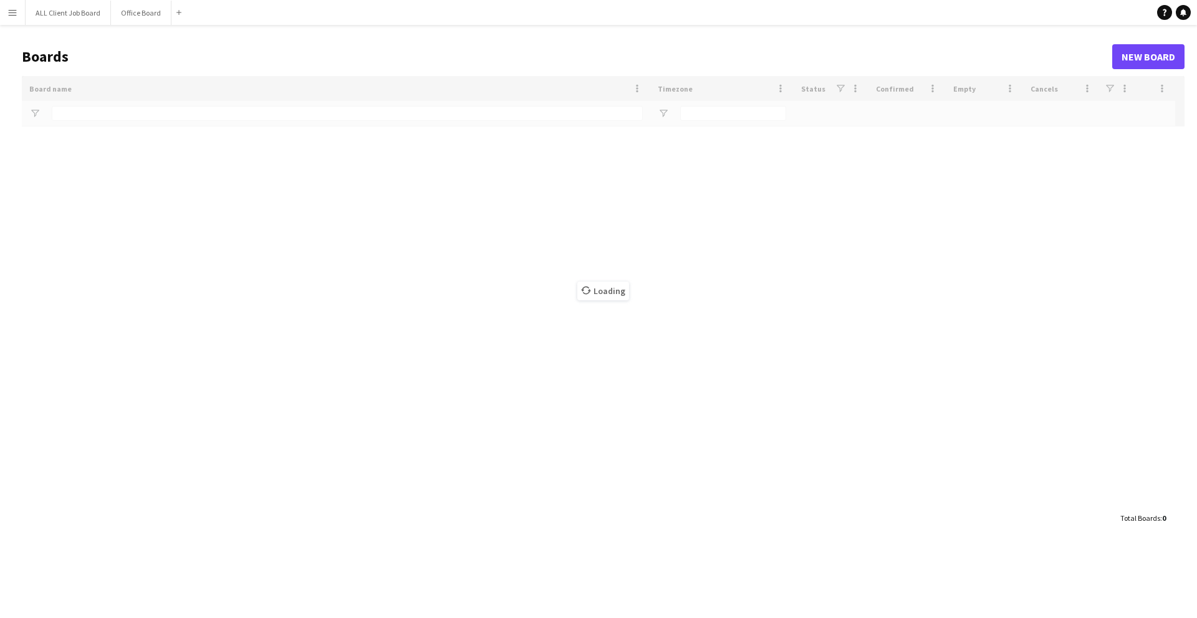 The height and width of the screenshot is (618, 1197). Describe the element at coordinates (1164, 518) in the screenshot. I see `span: 0` at that location.